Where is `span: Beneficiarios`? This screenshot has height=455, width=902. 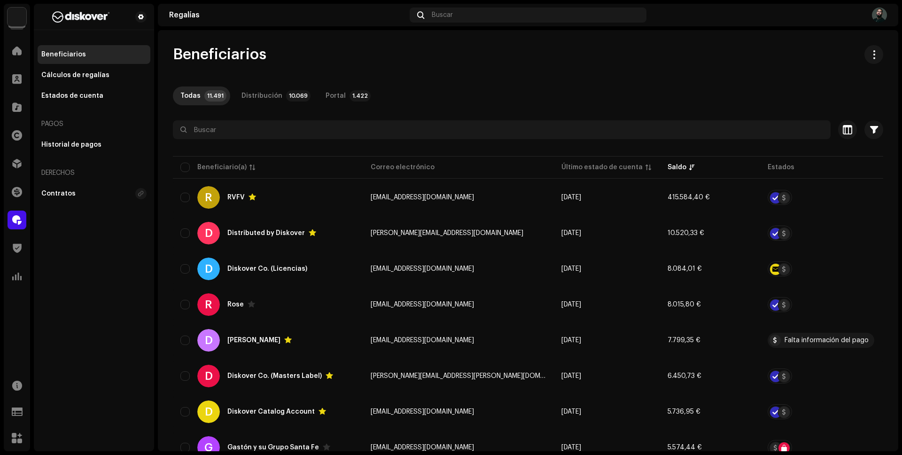
span: Beneficiarios is located at coordinates (219, 55).